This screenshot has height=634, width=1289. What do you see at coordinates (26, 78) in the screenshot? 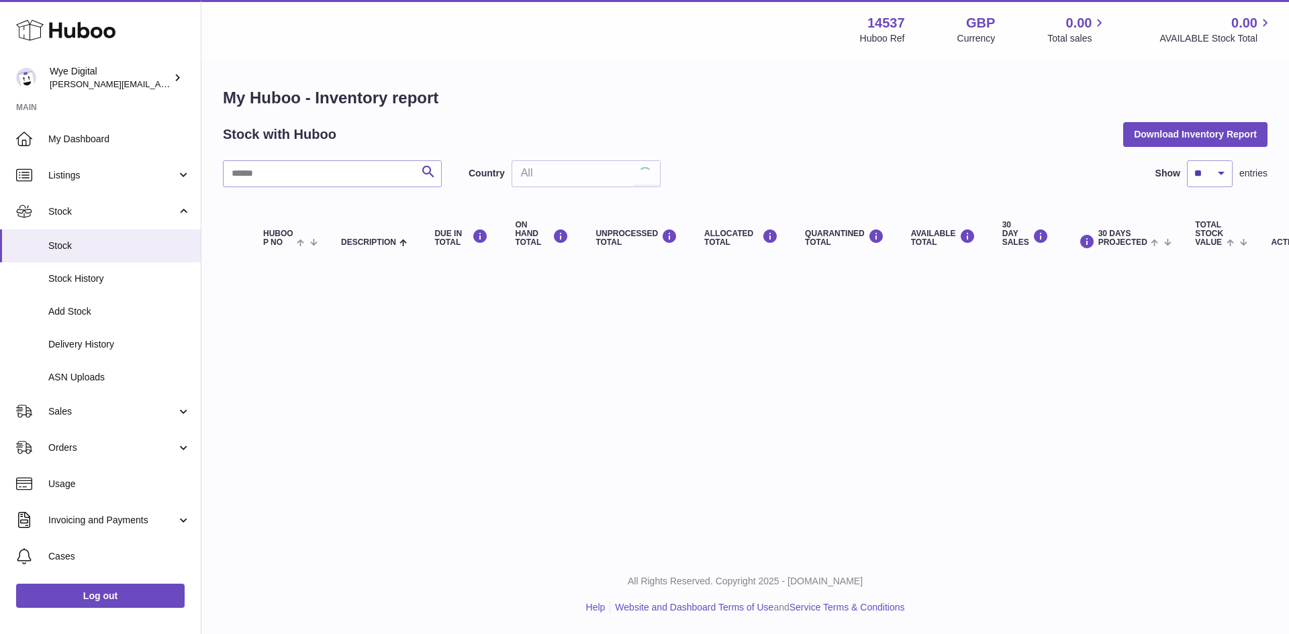
I see `img: nathan@wyedigital.co.uk` at bounding box center [26, 78].